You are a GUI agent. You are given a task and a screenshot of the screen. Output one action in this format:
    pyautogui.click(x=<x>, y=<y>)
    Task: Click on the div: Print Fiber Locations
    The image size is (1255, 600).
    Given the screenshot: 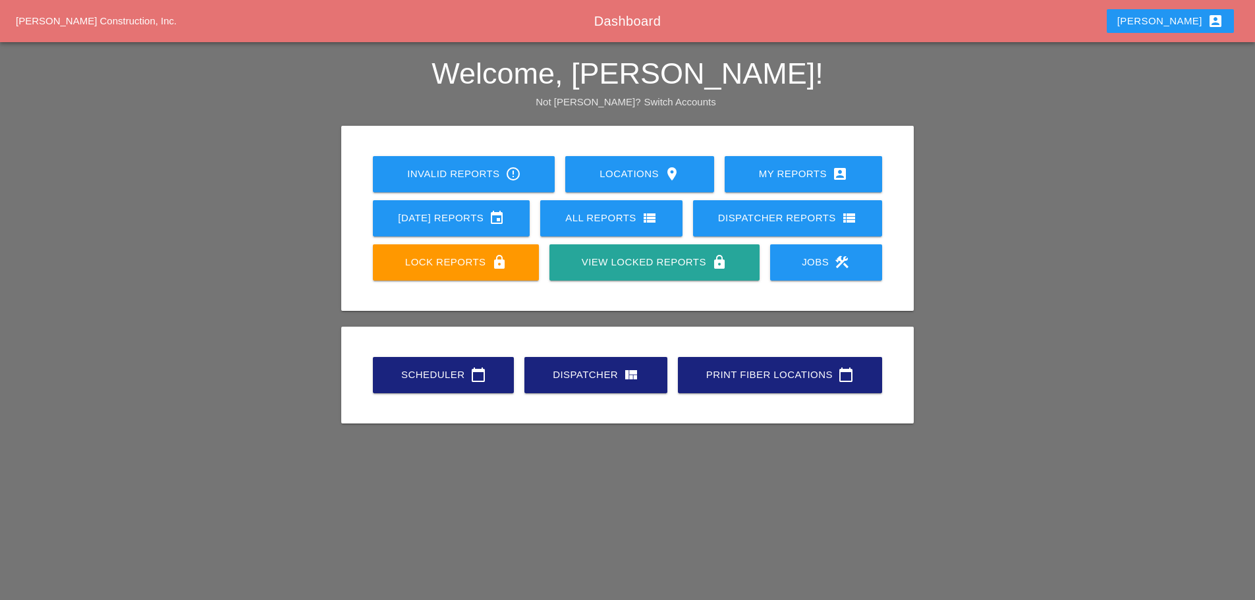 What is the action you would take?
    pyautogui.click(x=780, y=375)
    